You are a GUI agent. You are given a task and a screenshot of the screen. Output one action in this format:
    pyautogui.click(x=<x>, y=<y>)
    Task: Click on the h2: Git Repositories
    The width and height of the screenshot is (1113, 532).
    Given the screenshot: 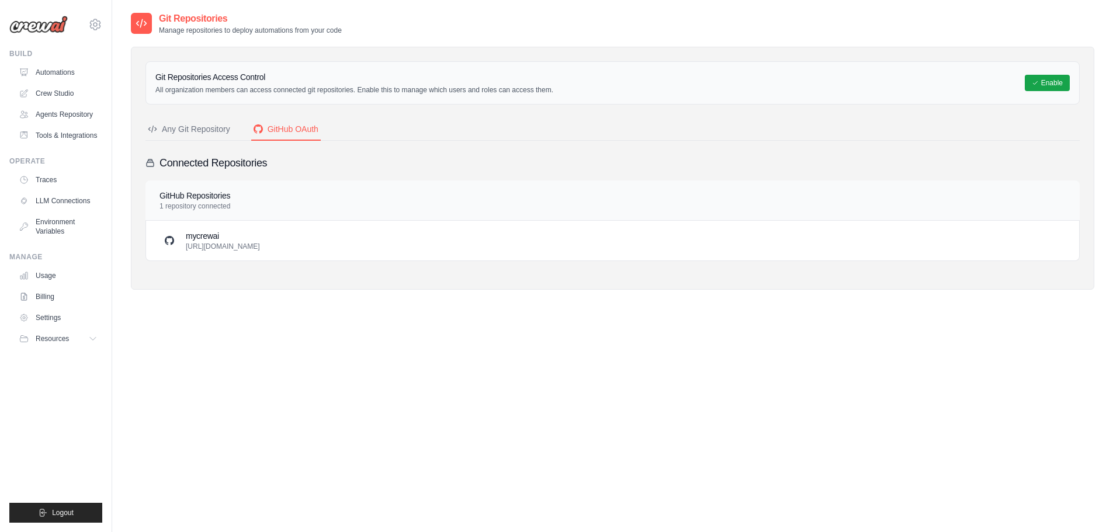 What is the action you would take?
    pyautogui.click(x=250, y=19)
    